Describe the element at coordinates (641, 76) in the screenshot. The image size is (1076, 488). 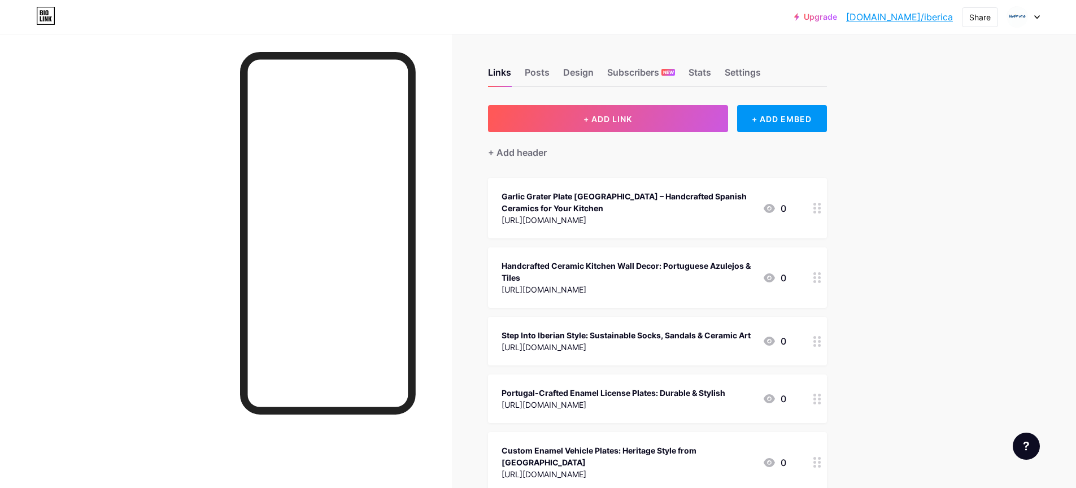
I see `div: Subscribers` at that location.